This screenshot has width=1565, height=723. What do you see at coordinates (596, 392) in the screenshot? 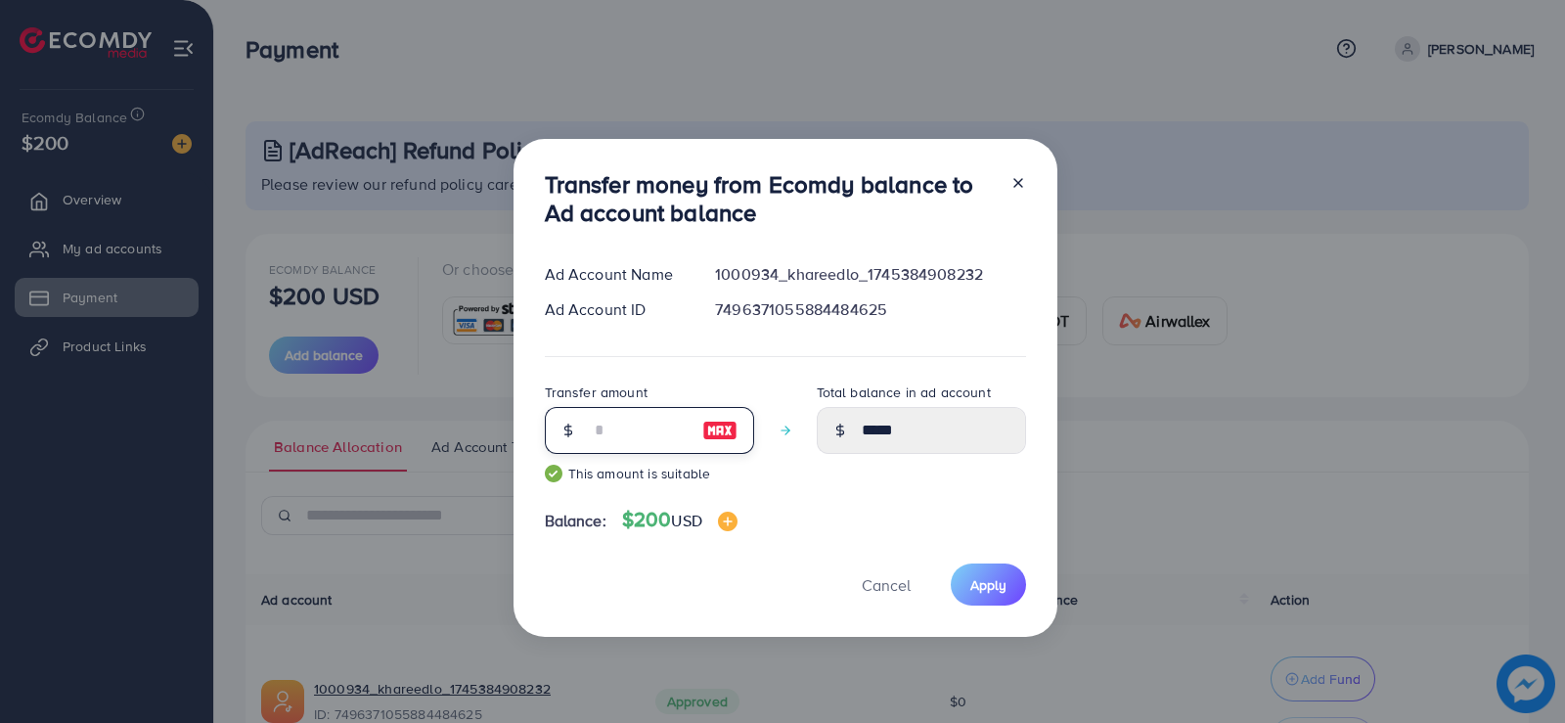
I see `label: Transfer amount` at bounding box center [596, 392].